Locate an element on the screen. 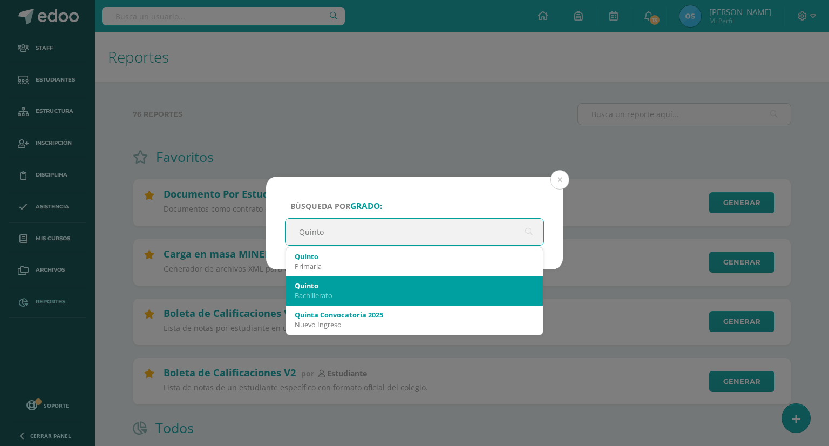 Image resolution: width=829 pixels, height=446 pixels. button: Close (Esc) is located at coordinates (560, 180).